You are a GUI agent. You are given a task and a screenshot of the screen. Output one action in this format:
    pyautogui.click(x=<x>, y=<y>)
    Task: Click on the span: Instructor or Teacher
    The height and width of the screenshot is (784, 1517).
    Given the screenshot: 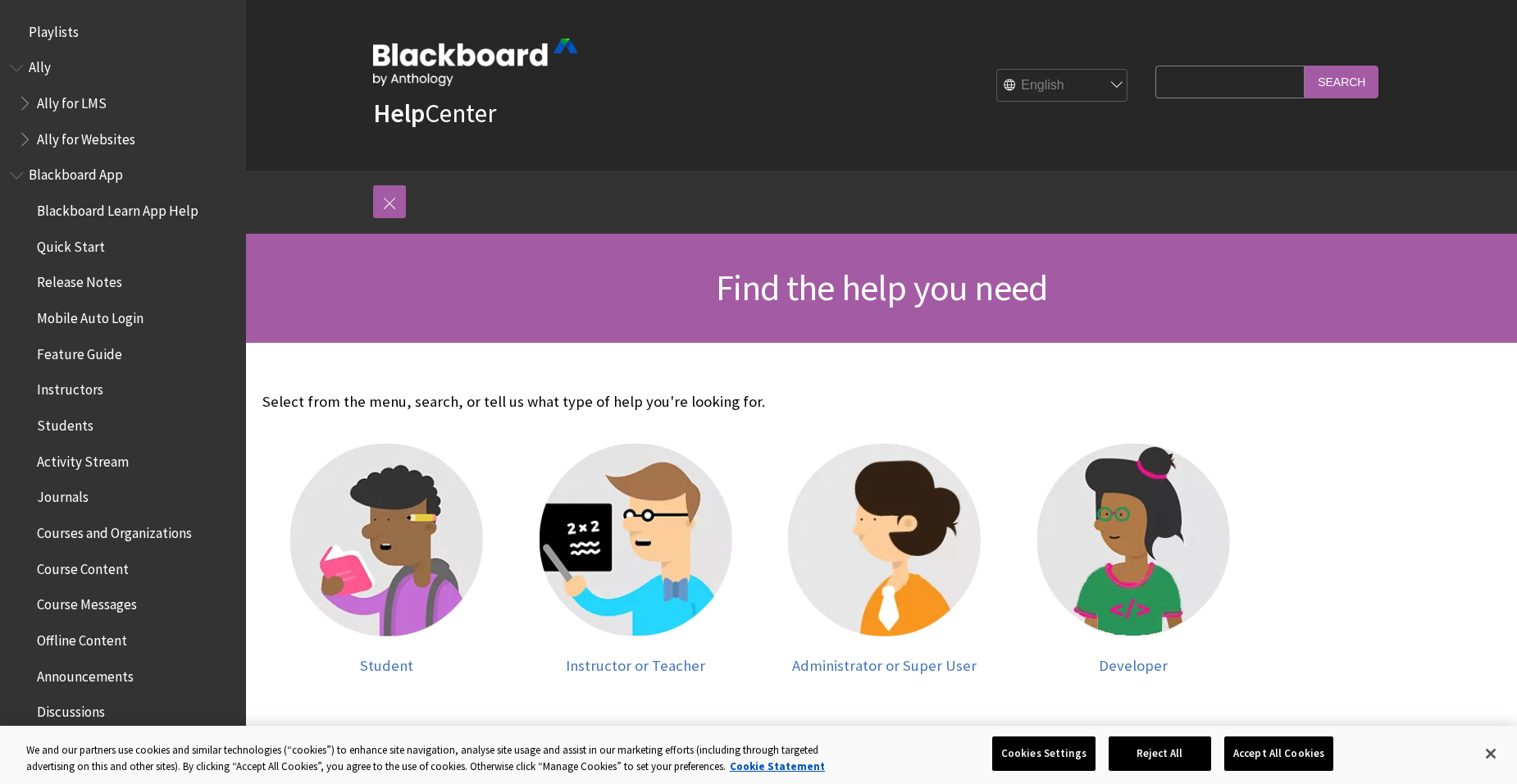 What is the action you would take?
    pyautogui.click(x=635, y=665)
    